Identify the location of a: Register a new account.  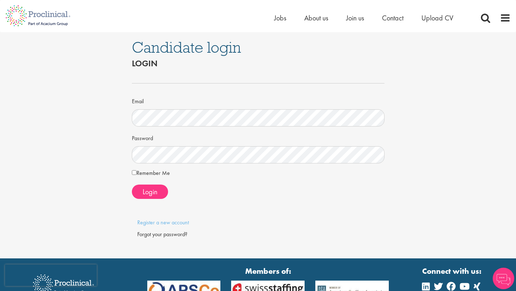
(163, 222).